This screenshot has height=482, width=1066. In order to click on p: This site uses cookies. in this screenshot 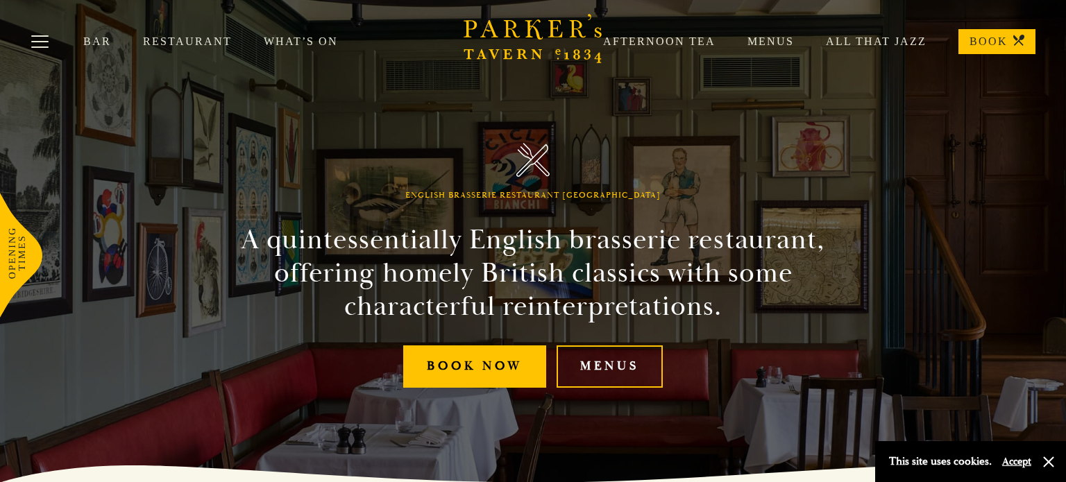, I will do `click(941, 462)`.